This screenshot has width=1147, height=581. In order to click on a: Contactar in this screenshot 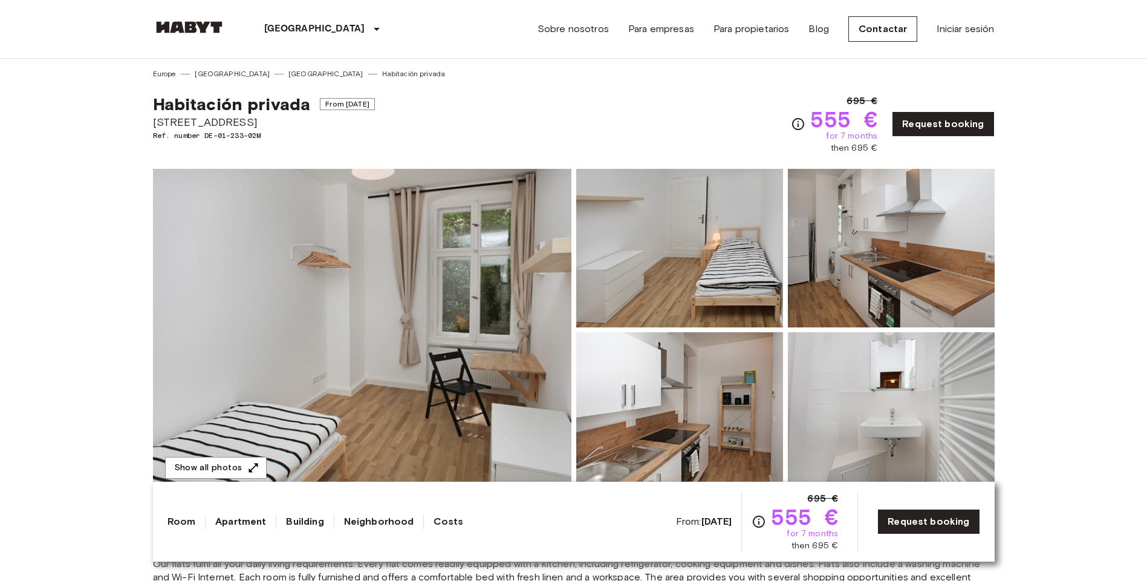, I will do `click(883, 29)`.